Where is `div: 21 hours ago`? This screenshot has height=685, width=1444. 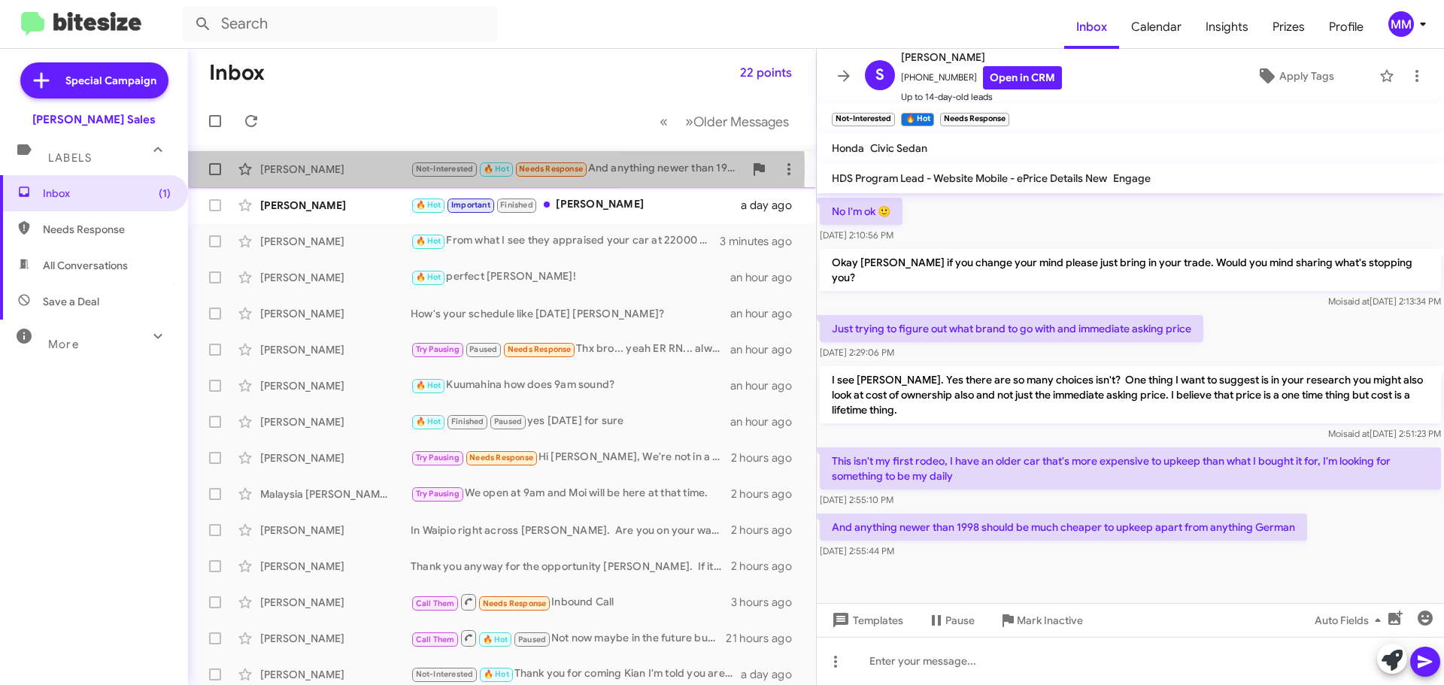 div: 21 hours ago is located at coordinates (765, 638).